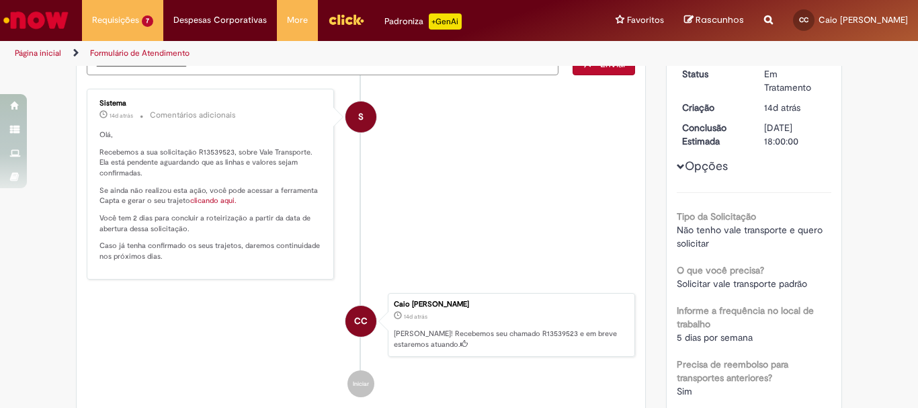 This screenshot has width=918, height=408. I want to click on small: Comentários adicionais, so click(193, 115).